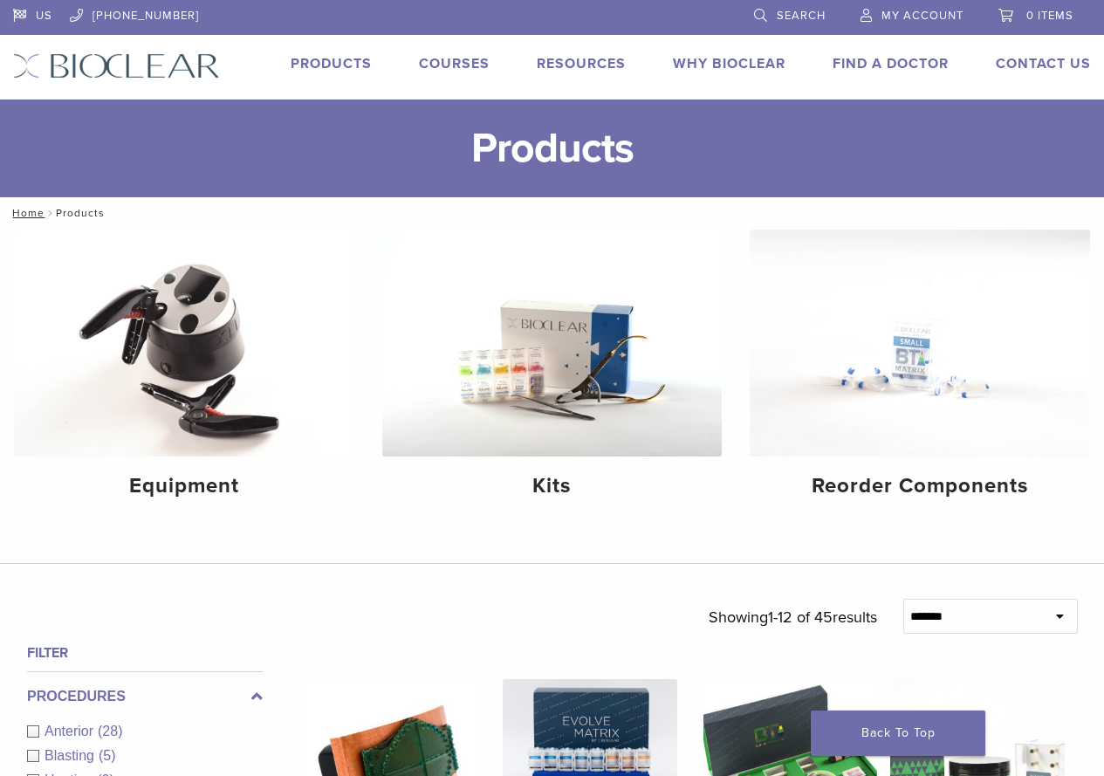 This screenshot has height=776, width=1104. Describe the element at coordinates (920, 486) in the screenshot. I see `h4: Reorder Components` at that location.